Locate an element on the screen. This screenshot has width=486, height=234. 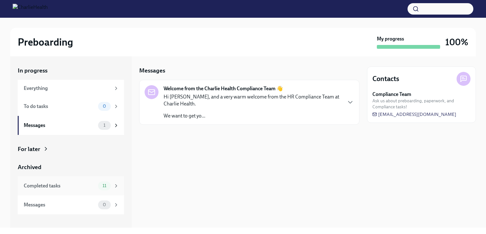
div: For later is located at coordinates (29, 149).